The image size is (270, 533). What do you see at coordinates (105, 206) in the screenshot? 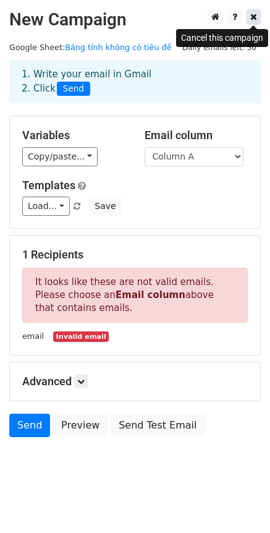
I see `button: Save` at bounding box center [105, 206].